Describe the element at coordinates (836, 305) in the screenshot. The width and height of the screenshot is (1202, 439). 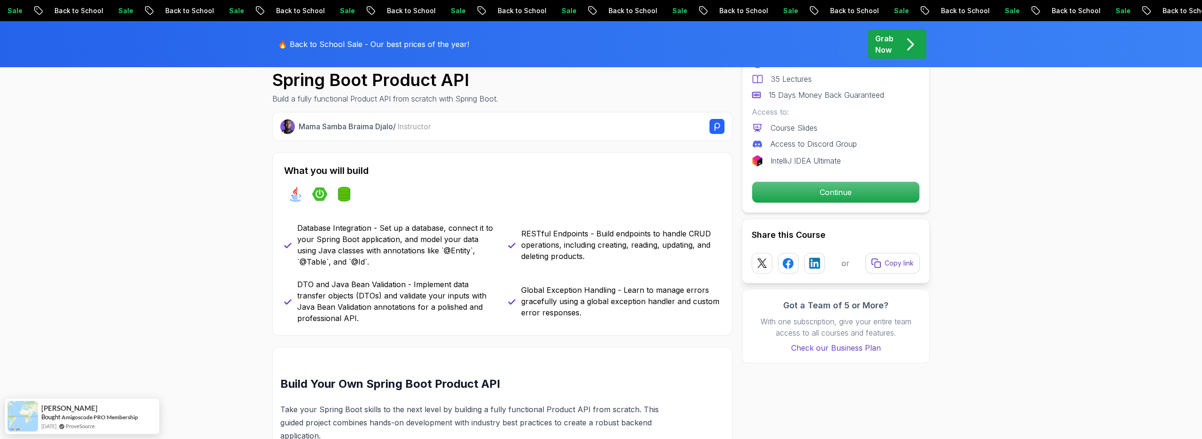
I see `h3: Got a Team of 5 or More?` at that location.